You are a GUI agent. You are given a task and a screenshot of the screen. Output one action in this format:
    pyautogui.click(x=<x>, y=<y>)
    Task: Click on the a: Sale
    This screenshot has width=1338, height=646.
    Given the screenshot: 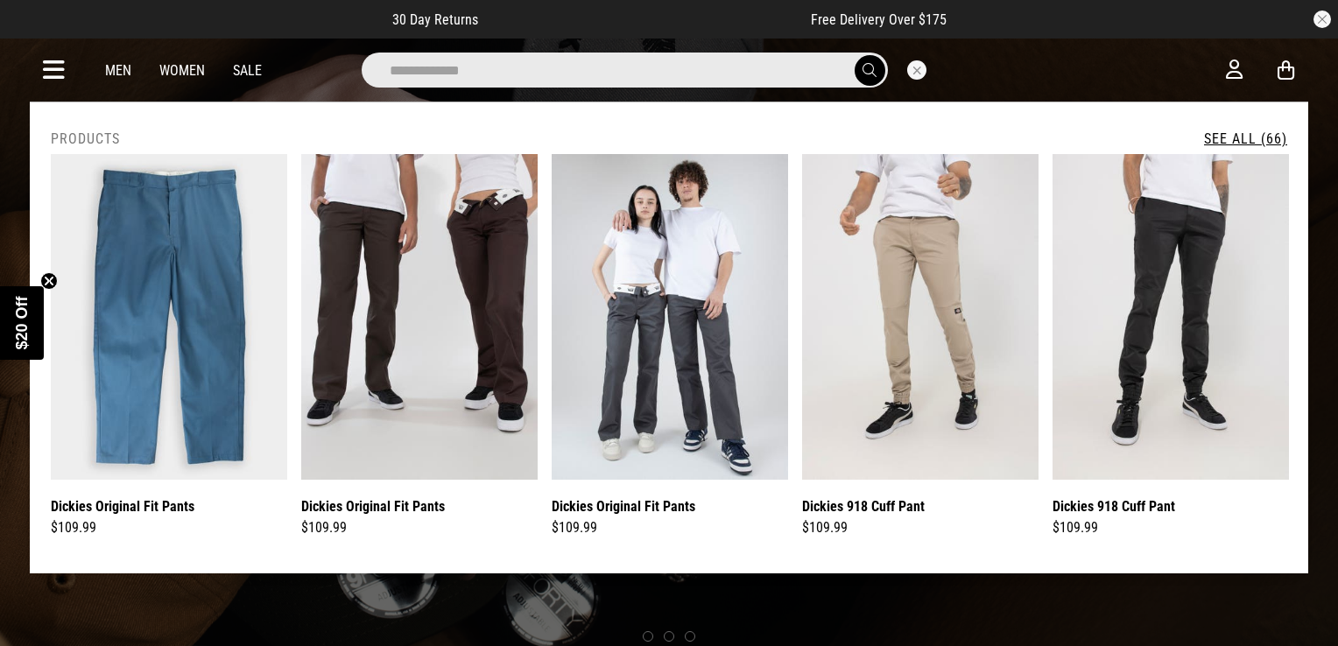 What is the action you would take?
    pyautogui.click(x=247, y=70)
    